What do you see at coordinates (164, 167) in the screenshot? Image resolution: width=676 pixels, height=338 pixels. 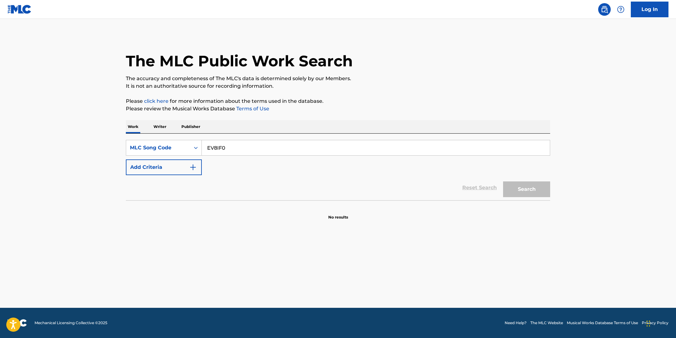 I see `button: Add Criteria` at bounding box center [164, 167].